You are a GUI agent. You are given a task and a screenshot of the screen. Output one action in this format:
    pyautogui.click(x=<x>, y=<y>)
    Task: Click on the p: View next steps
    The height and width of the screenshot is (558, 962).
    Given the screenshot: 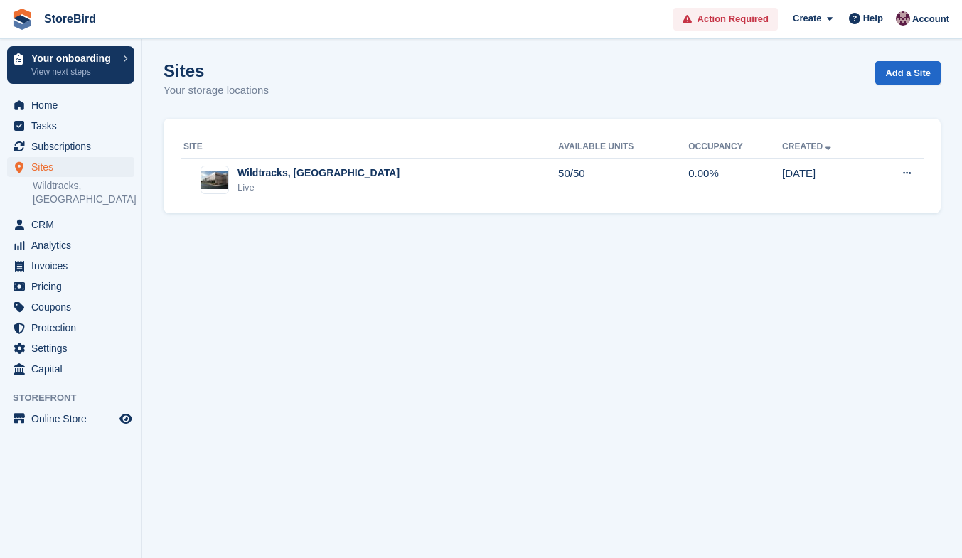 What is the action you would take?
    pyautogui.click(x=73, y=72)
    